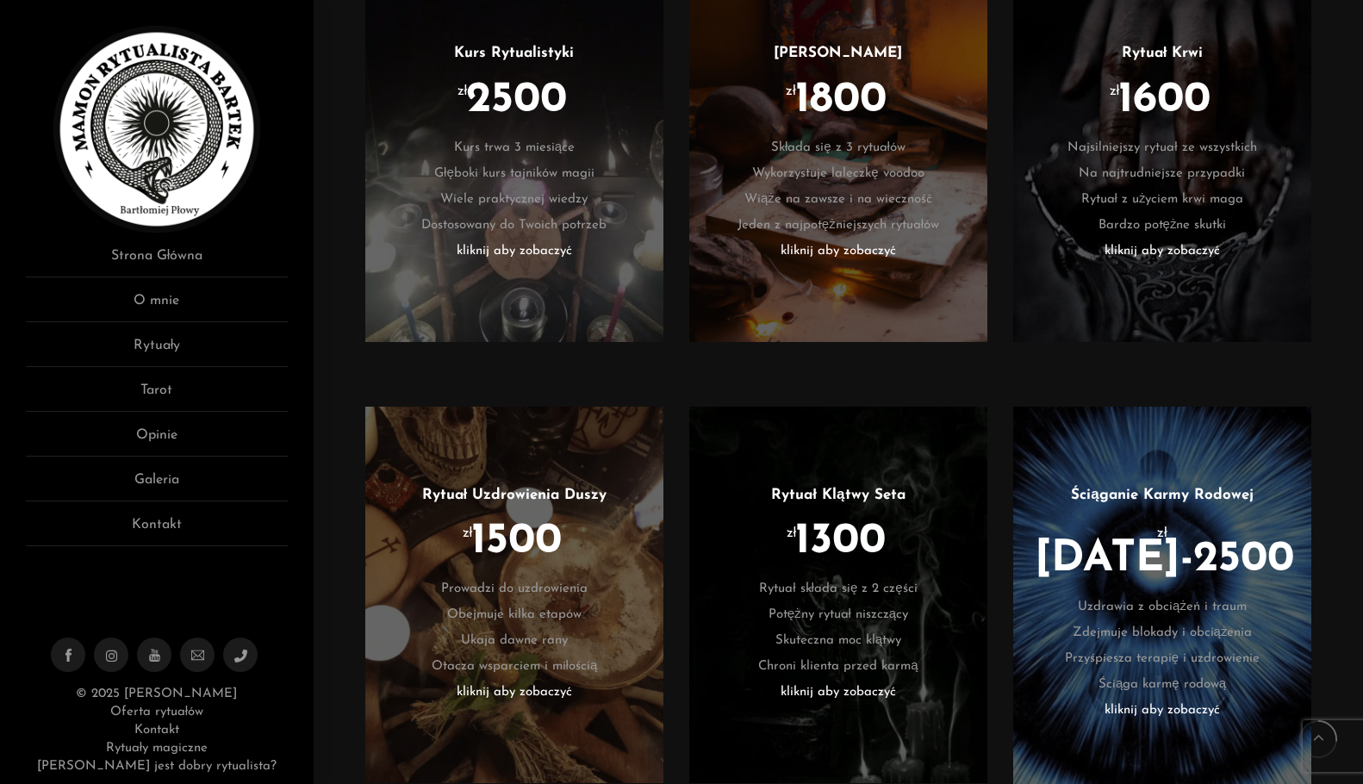  Describe the element at coordinates (514, 226) in the screenshot. I see `li: Dostosowany do Twoich potrzeb` at that location.